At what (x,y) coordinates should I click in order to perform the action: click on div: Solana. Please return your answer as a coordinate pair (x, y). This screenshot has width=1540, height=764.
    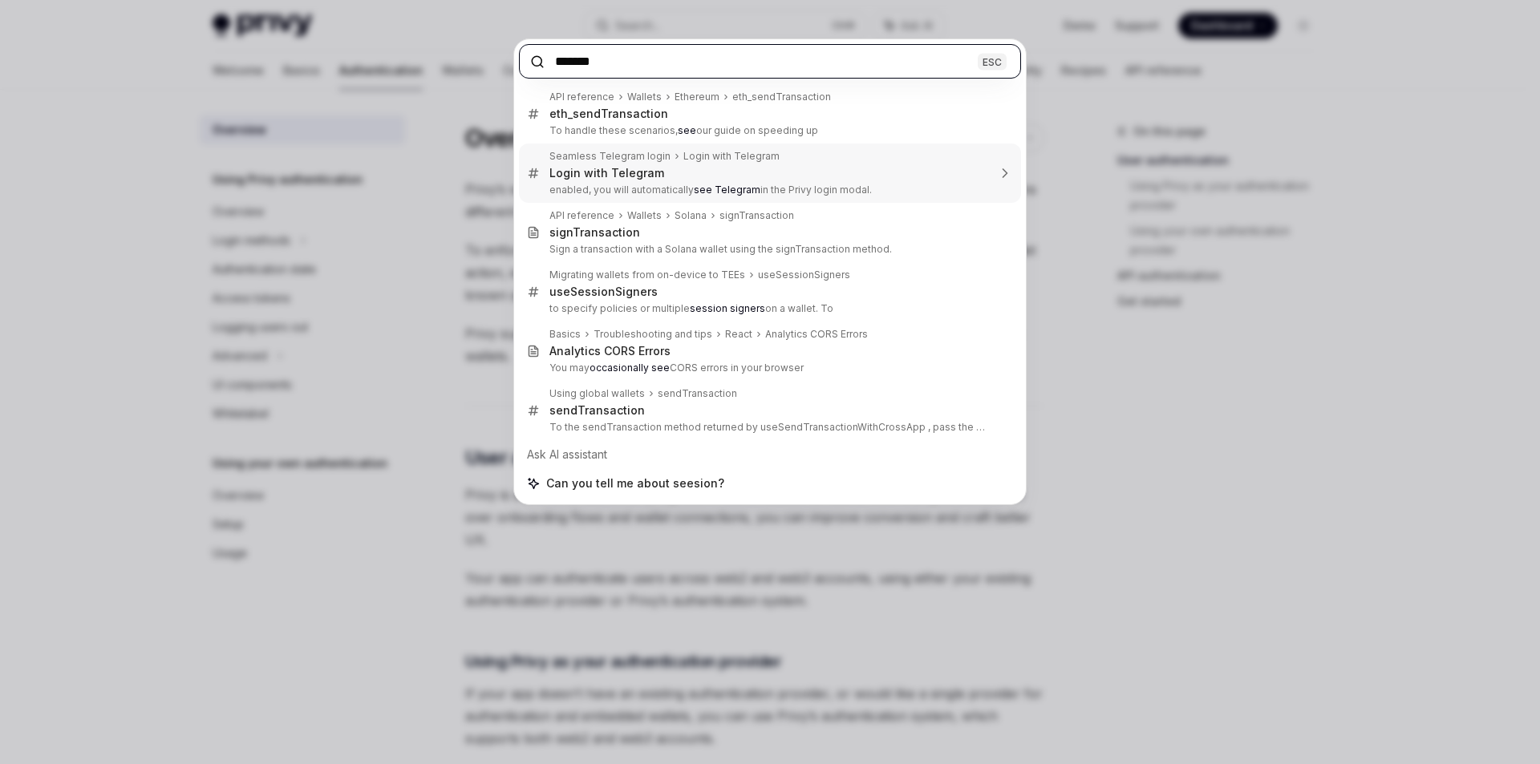
    Looking at the image, I should click on (690, 216).